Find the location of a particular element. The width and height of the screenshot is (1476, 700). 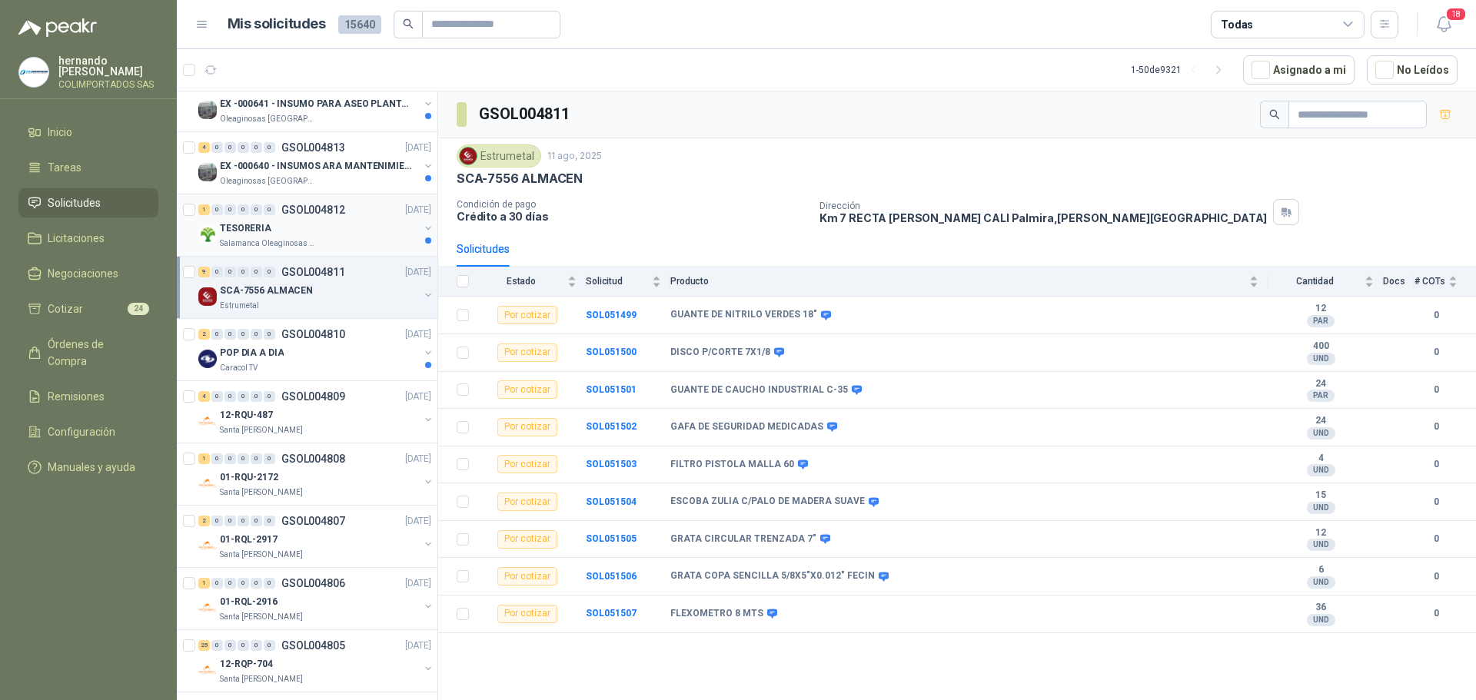

a: Remisiones is located at coordinates (88, 397).